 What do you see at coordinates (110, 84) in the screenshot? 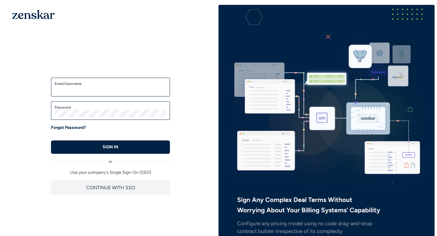
I see `label: Email/Username` at bounding box center [110, 84].